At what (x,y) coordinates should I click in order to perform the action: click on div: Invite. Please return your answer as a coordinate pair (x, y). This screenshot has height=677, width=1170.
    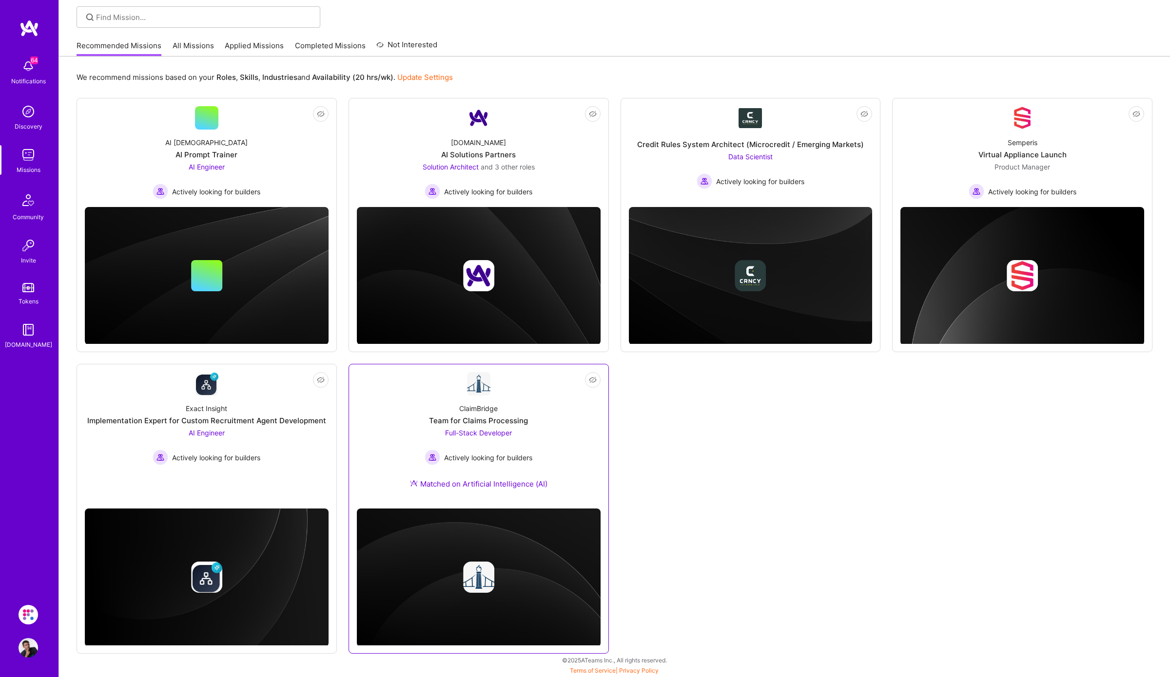
    Looking at the image, I should click on (28, 260).